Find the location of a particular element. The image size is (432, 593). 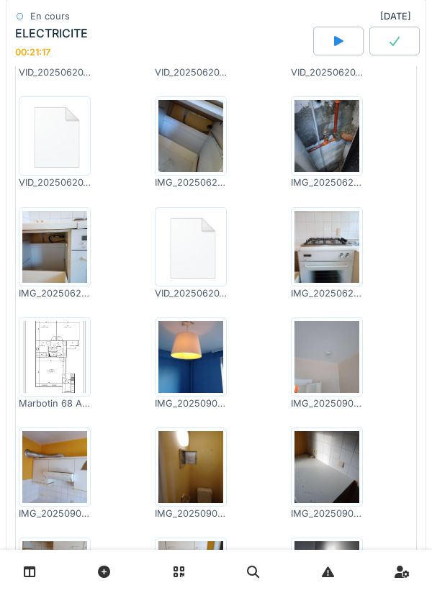

div: VID_20250620_114804.mp4 is located at coordinates (327, 72).